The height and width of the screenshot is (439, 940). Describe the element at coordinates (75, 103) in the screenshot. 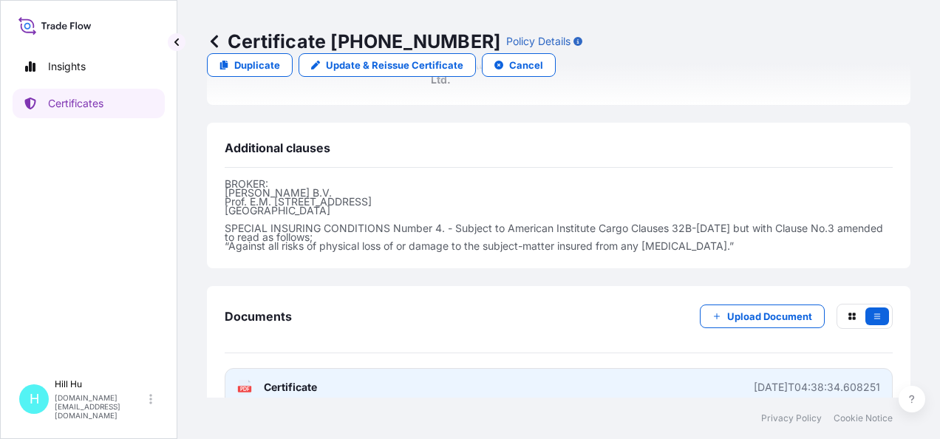

I see `p: Certificates` at that location.